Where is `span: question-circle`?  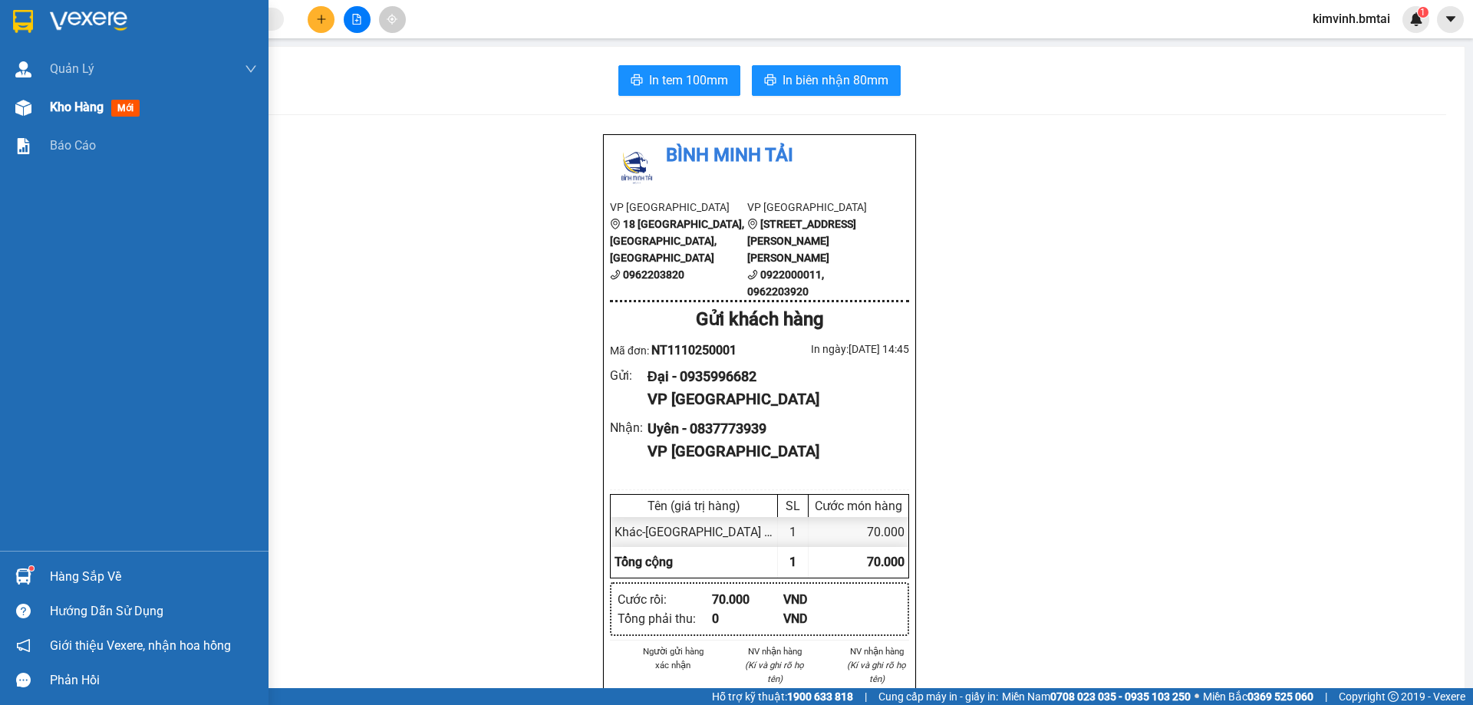
span: question-circle is located at coordinates (23, 611).